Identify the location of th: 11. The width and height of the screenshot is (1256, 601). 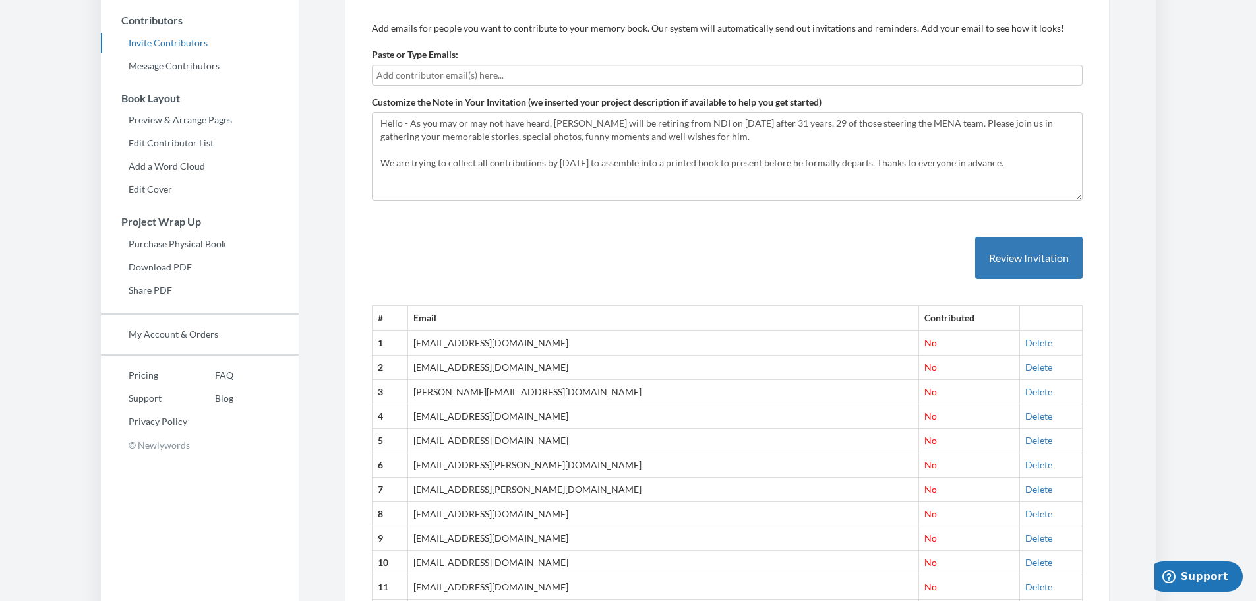
(390, 587).